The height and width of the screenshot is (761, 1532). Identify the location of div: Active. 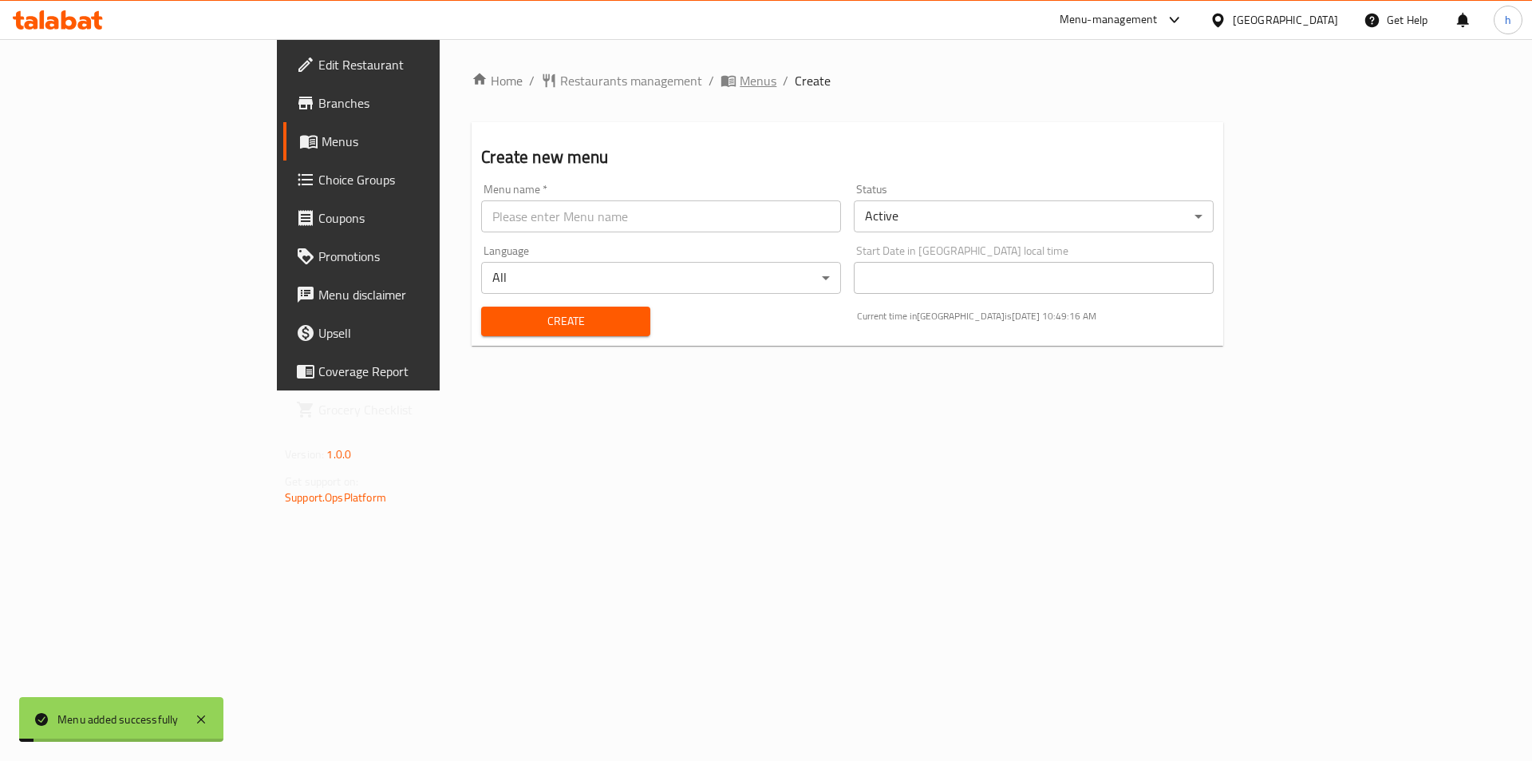
(1034, 216).